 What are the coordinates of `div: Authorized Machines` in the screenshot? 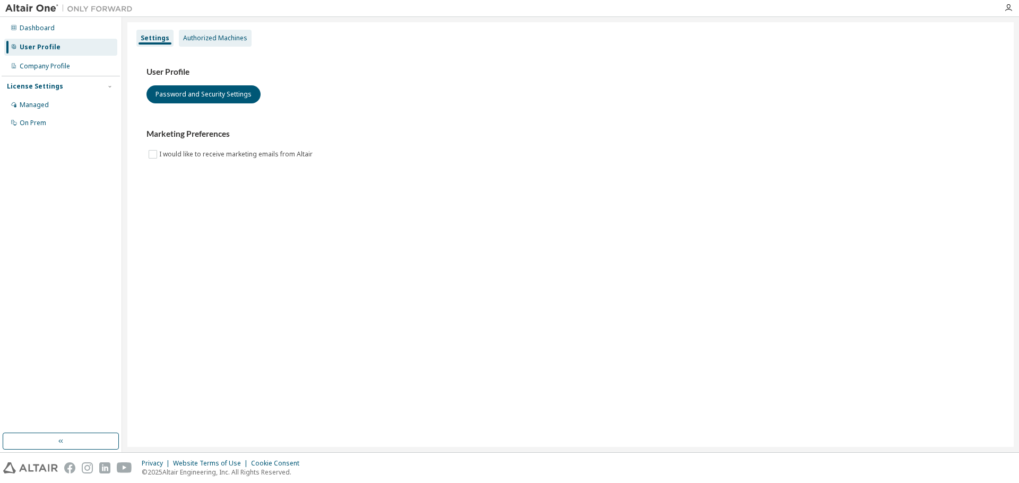 It's located at (215, 38).